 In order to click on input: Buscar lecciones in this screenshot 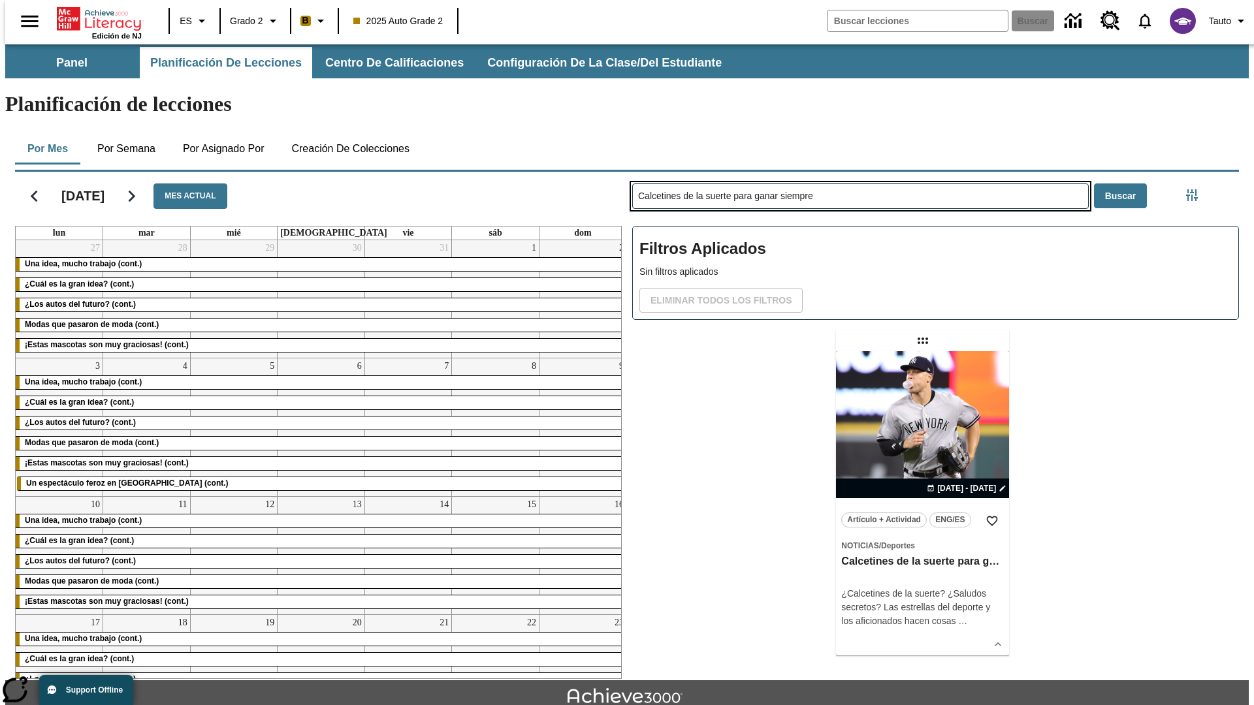, I will do `click(860, 196)`.